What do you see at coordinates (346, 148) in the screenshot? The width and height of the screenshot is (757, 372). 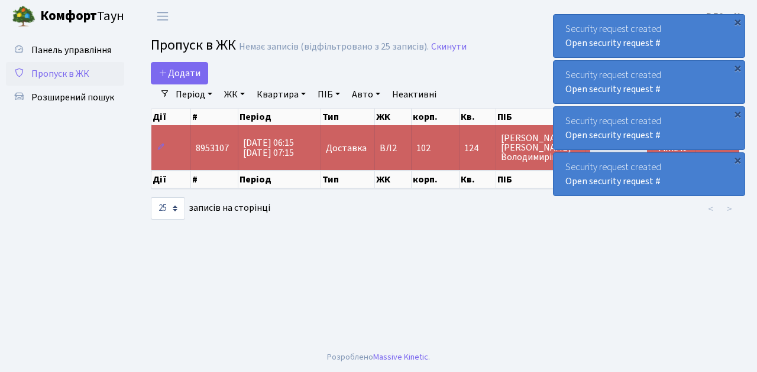 I see `span: Доставка` at bounding box center [346, 148].